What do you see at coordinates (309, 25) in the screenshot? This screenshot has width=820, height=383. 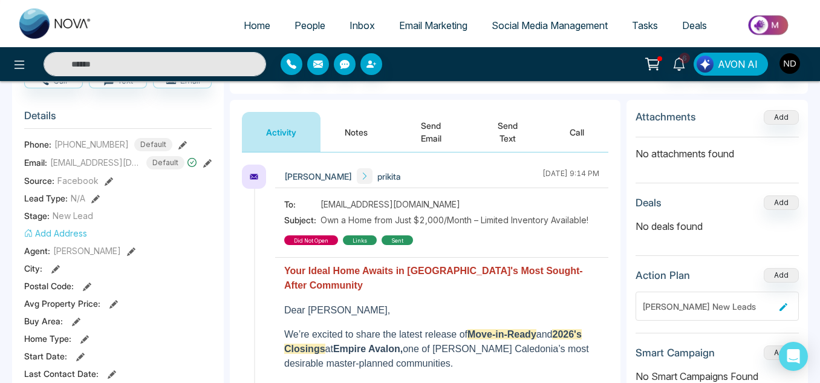 I see `span: People` at bounding box center [309, 25].